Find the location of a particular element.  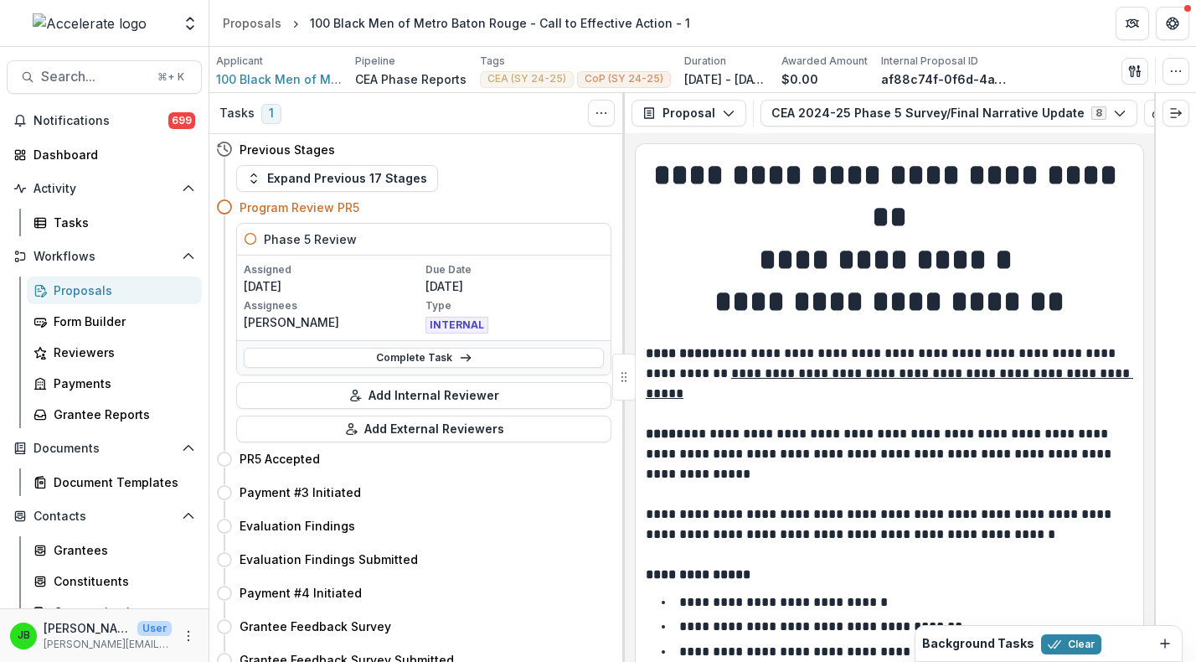

h3: Tasks is located at coordinates (237, 113).